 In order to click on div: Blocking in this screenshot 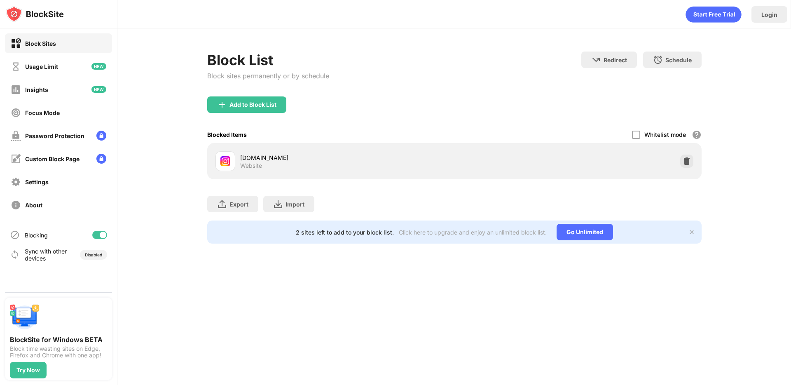, I will do `click(36, 235)`.